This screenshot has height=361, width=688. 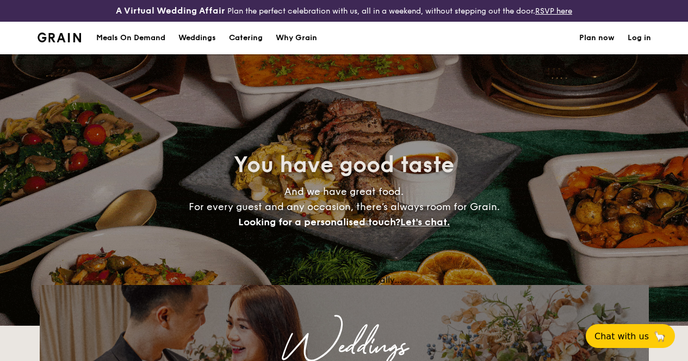 I want to click on h1: Catering, so click(x=246, y=38).